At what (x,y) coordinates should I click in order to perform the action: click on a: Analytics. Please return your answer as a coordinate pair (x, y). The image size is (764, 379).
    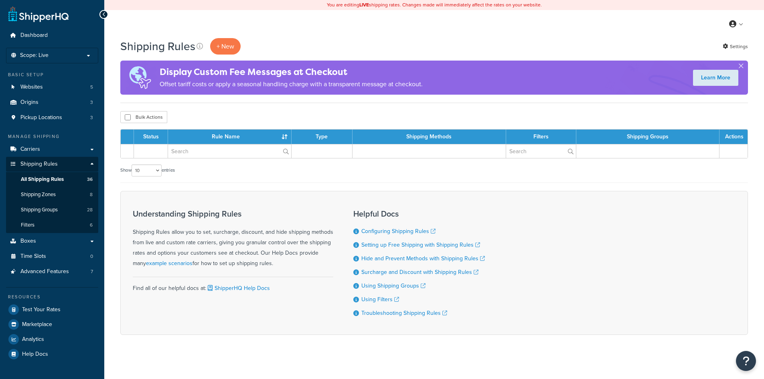
    Looking at the image, I should click on (52, 339).